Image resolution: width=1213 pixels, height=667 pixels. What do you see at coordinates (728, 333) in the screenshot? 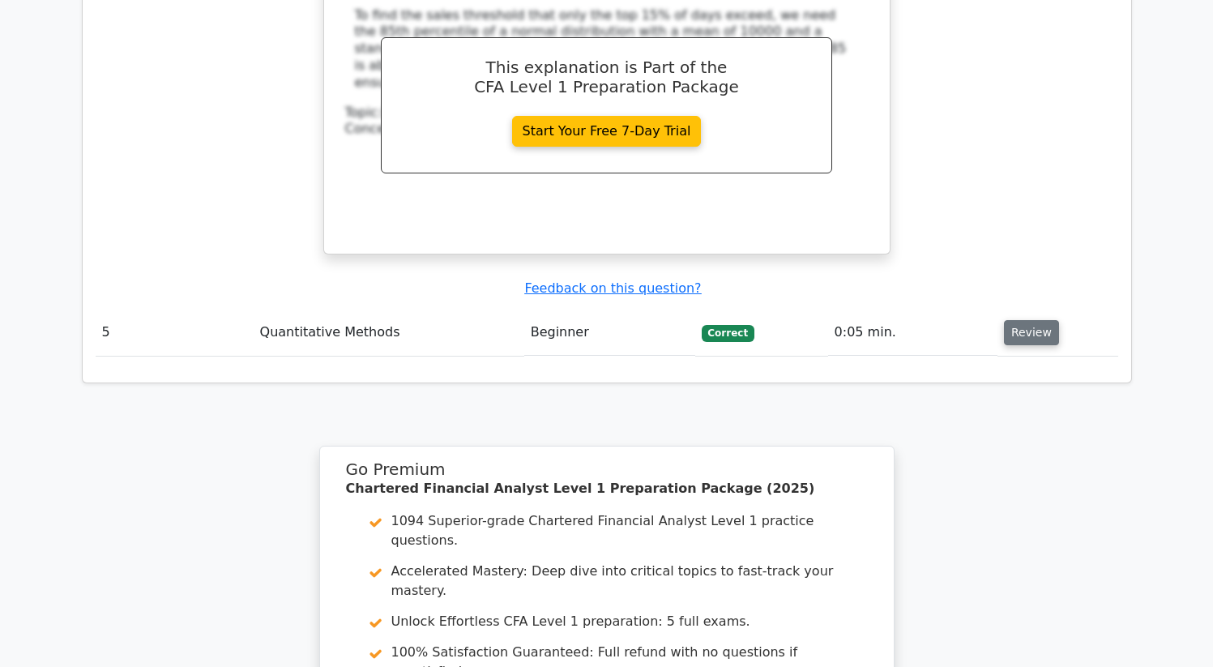
I see `span: Correct` at bounding box center [728, 333].